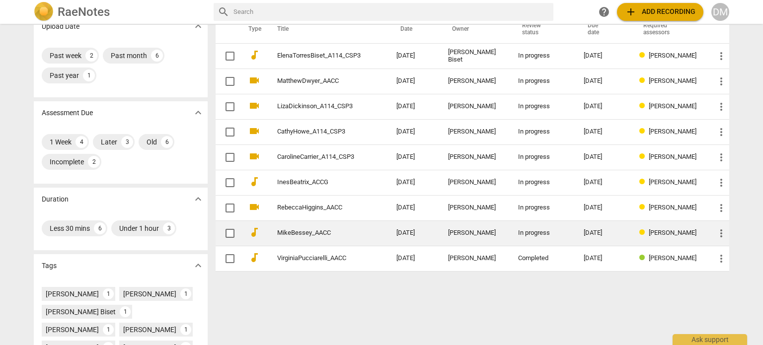  What do you see at coordinates (66, 56) in the screenshot?
I see `div: Past week` at bounding box center [66, 56].